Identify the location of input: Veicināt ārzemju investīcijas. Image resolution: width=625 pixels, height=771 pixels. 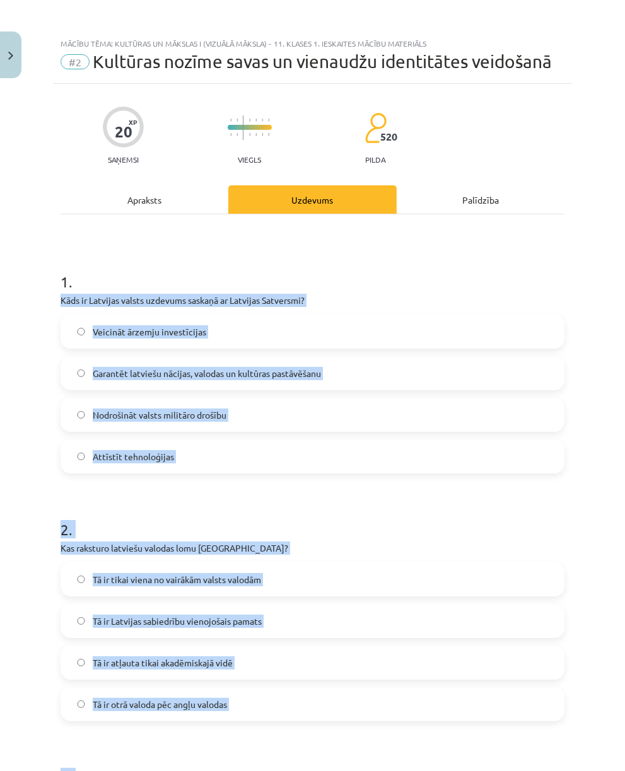
(81, 332).